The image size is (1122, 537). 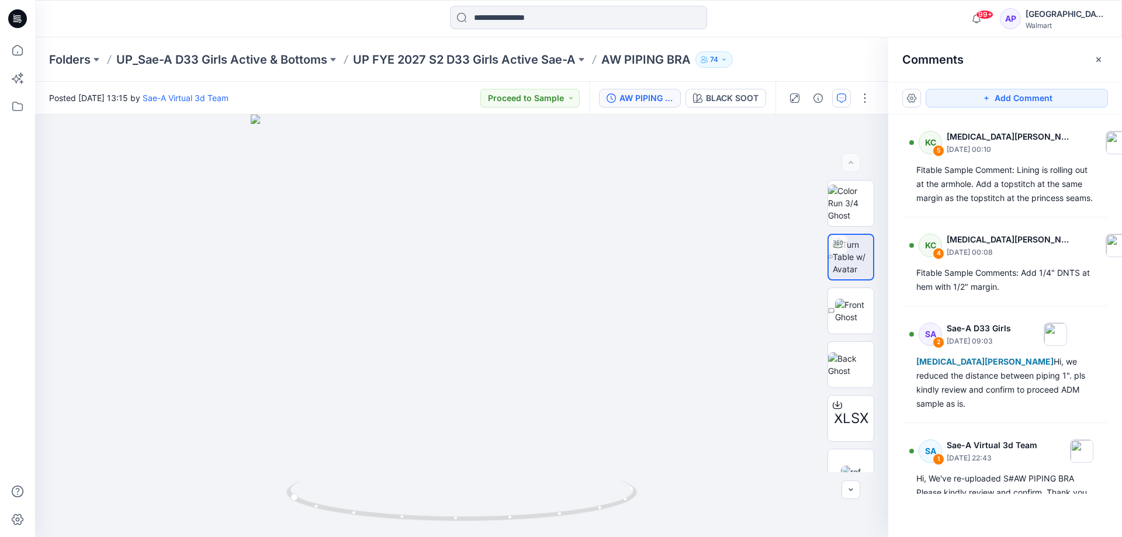 What do you see at coordinates (70, 60) in the screenshot?
I see `p: Folders` at bounding box center [70, 60].